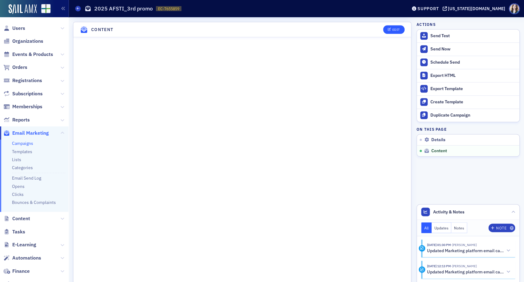 The height and width of the screenshot is (282, 524). Describe the element at coordinates (27, 107) in the screenshot. I see `span: Memberships` at that location.